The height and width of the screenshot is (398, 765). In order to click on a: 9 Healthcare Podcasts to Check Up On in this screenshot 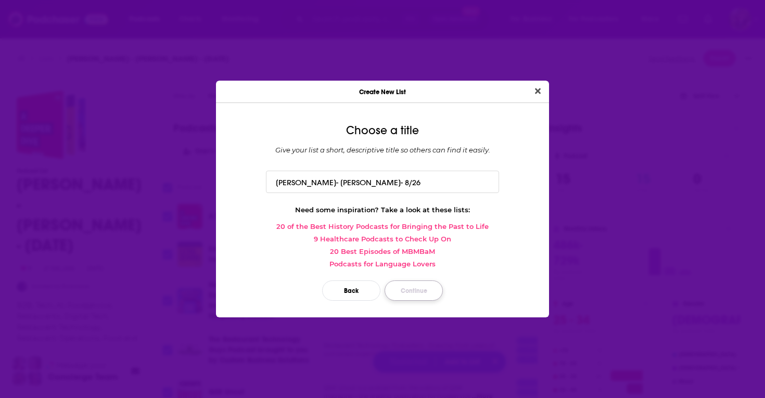, I will do `click(383, 239)`.